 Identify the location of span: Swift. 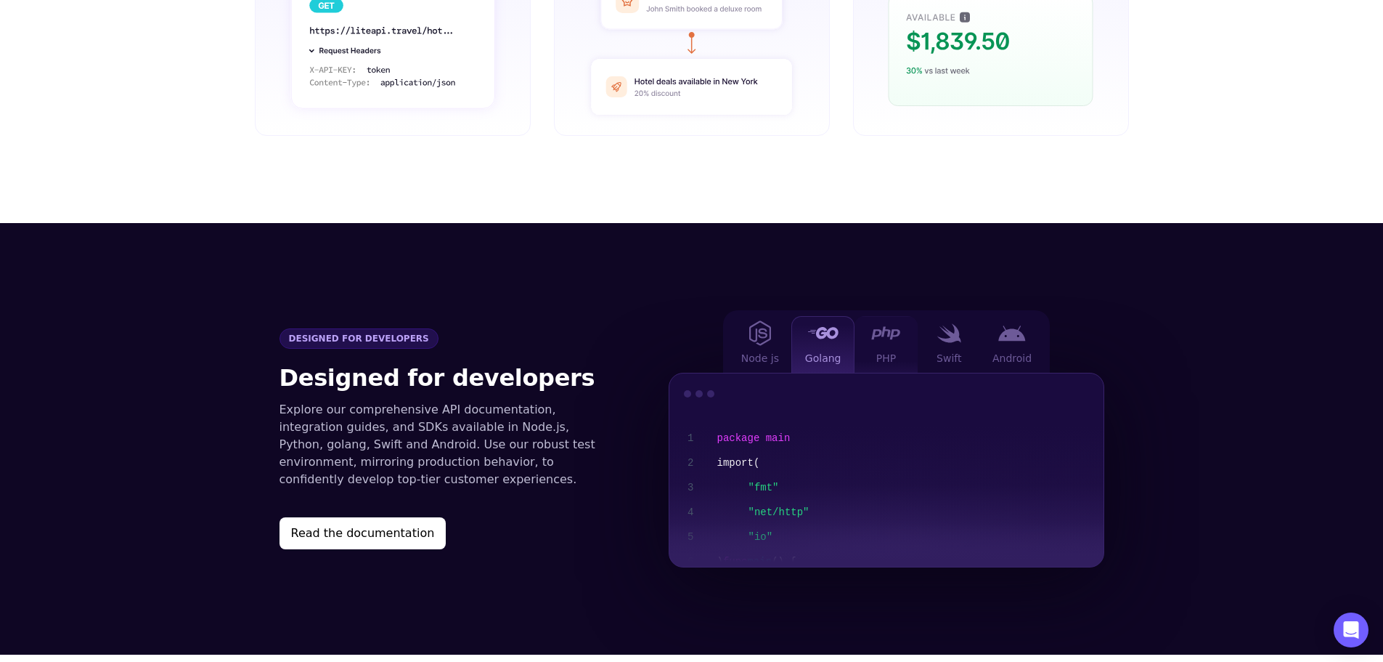
(949, 358).